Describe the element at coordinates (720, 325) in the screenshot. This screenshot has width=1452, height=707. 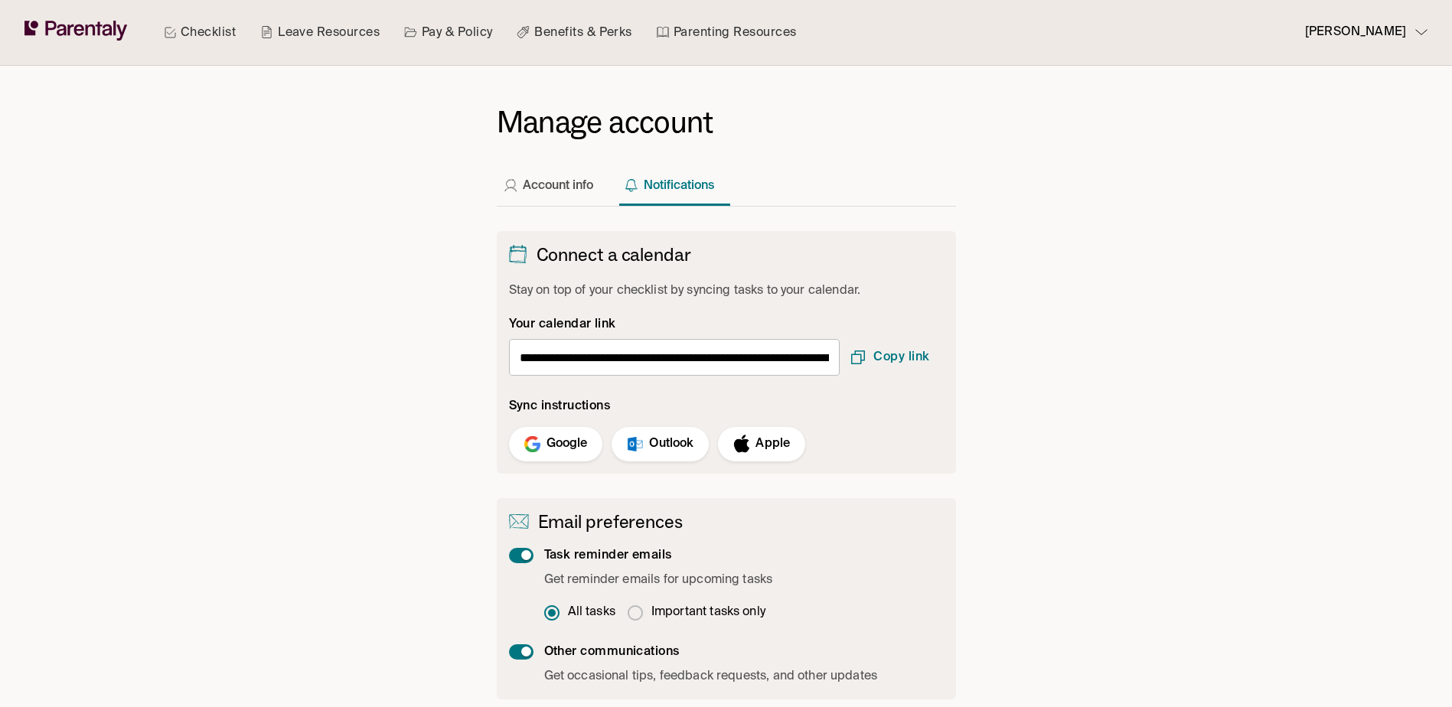
I see `h5: Your calendar link` at that location.